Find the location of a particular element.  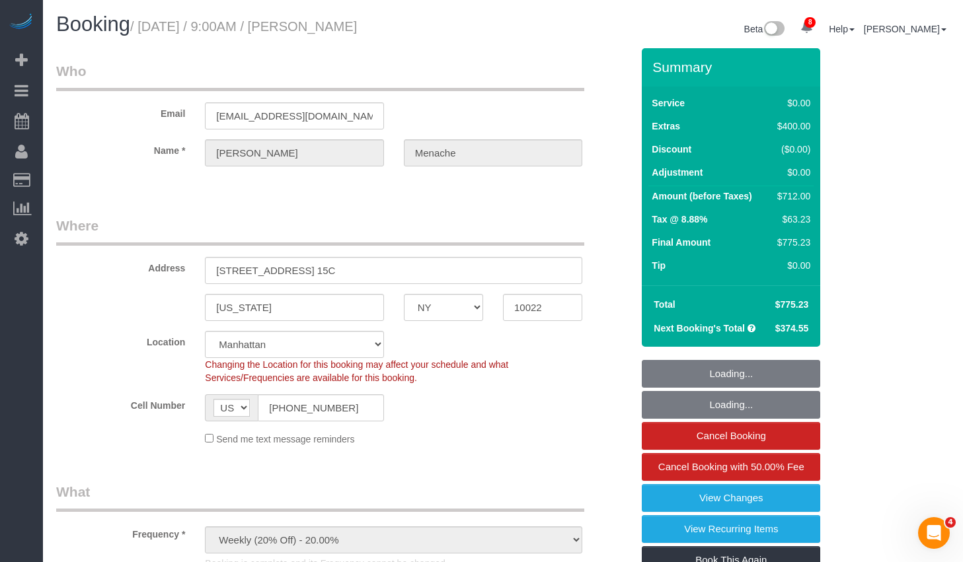

input: Email is located at coordinates (294, 116).